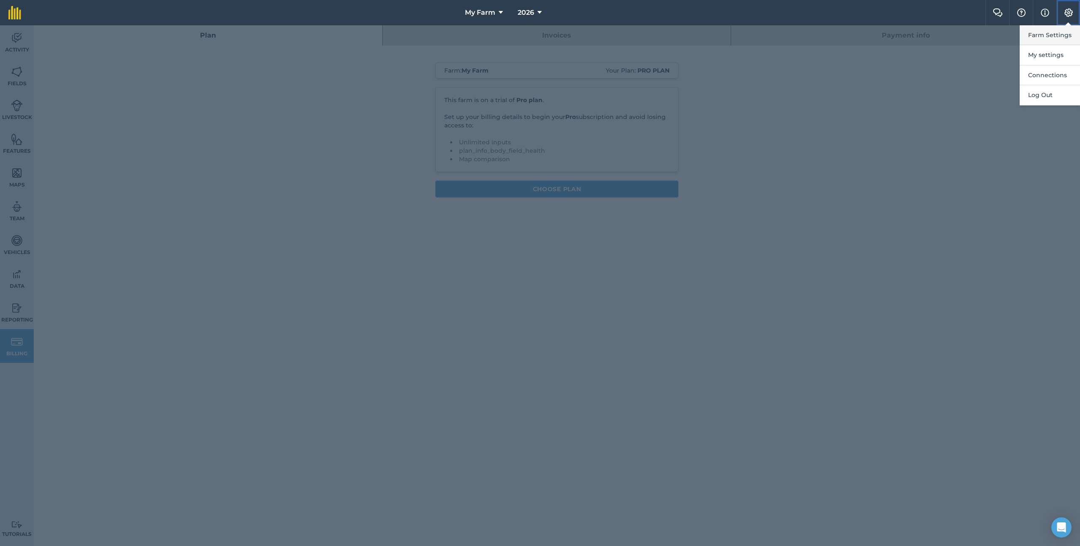 This screenshot has width=1080, height=546. What do you see at coordinates (1021, 13) in the screenshot?
I see `img: A question mark icon` at bounding box center [1021, 13].